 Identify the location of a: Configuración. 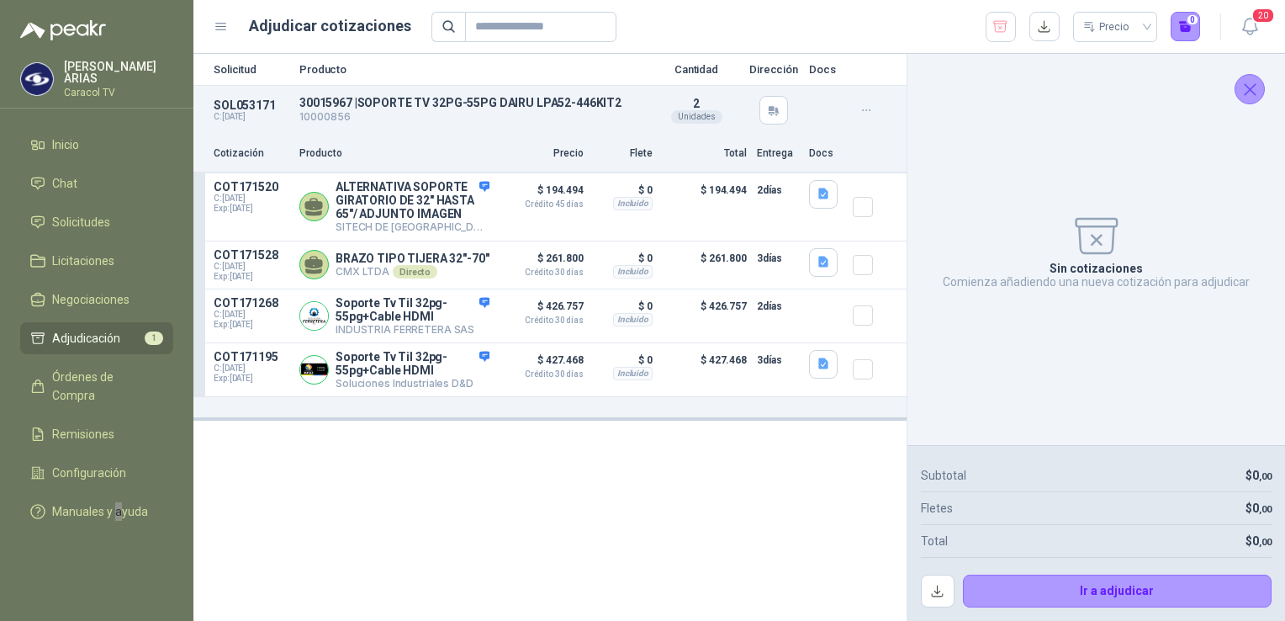
(97, 473).